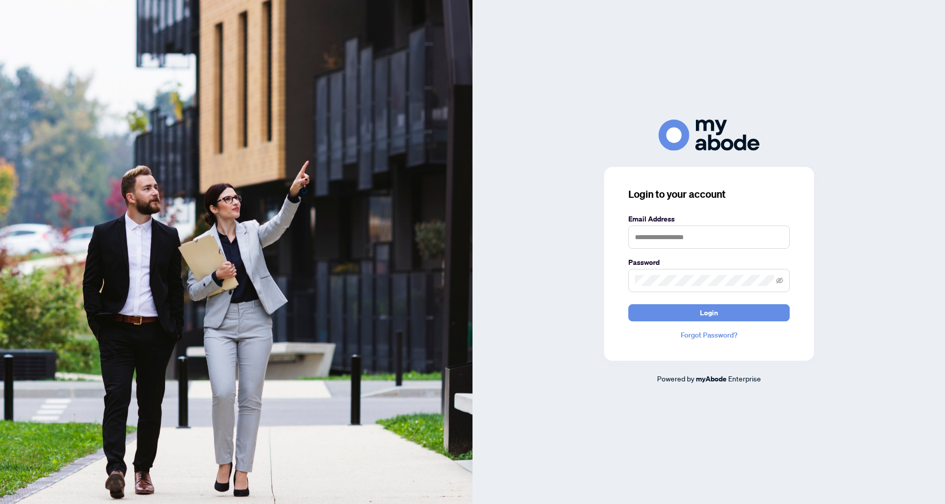 Image resolution: width=945 pixels, height=504 pixels. What do you see at coordinates (676, 378) in the screenshot?
I see `span: Powered by` at bounding box center [676, 378].